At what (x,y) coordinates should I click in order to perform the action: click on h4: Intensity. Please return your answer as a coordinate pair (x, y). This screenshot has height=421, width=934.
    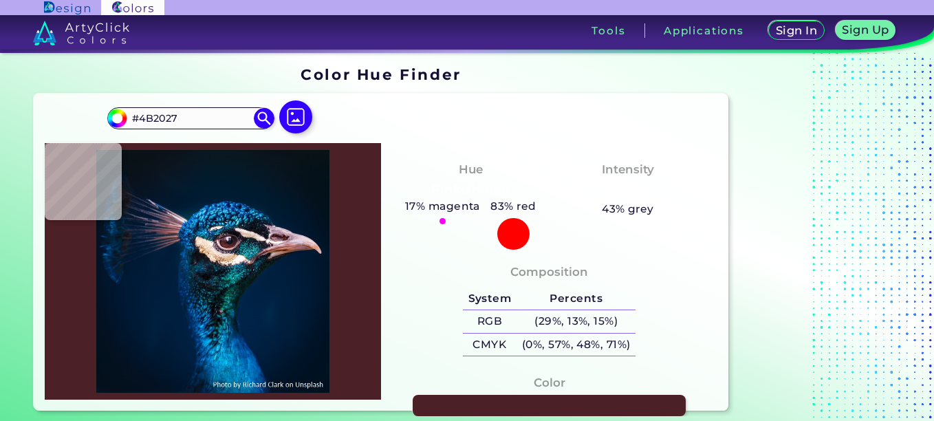
    Looking at the image, I should click on (628, 169).